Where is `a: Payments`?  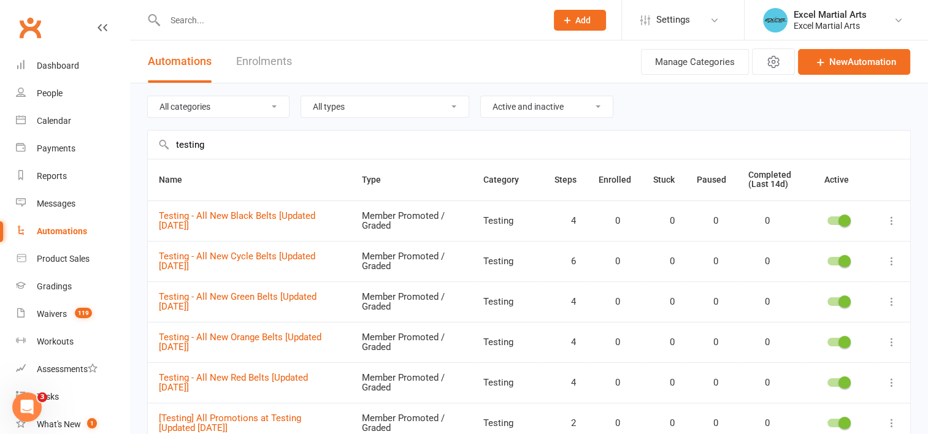 a: Payments is located at coordinates (72, 148).